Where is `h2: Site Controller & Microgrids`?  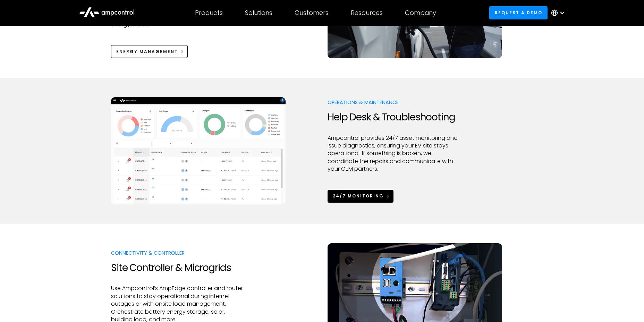
h2: Site Controller & Microgrids is located at coordinates (178, 268).